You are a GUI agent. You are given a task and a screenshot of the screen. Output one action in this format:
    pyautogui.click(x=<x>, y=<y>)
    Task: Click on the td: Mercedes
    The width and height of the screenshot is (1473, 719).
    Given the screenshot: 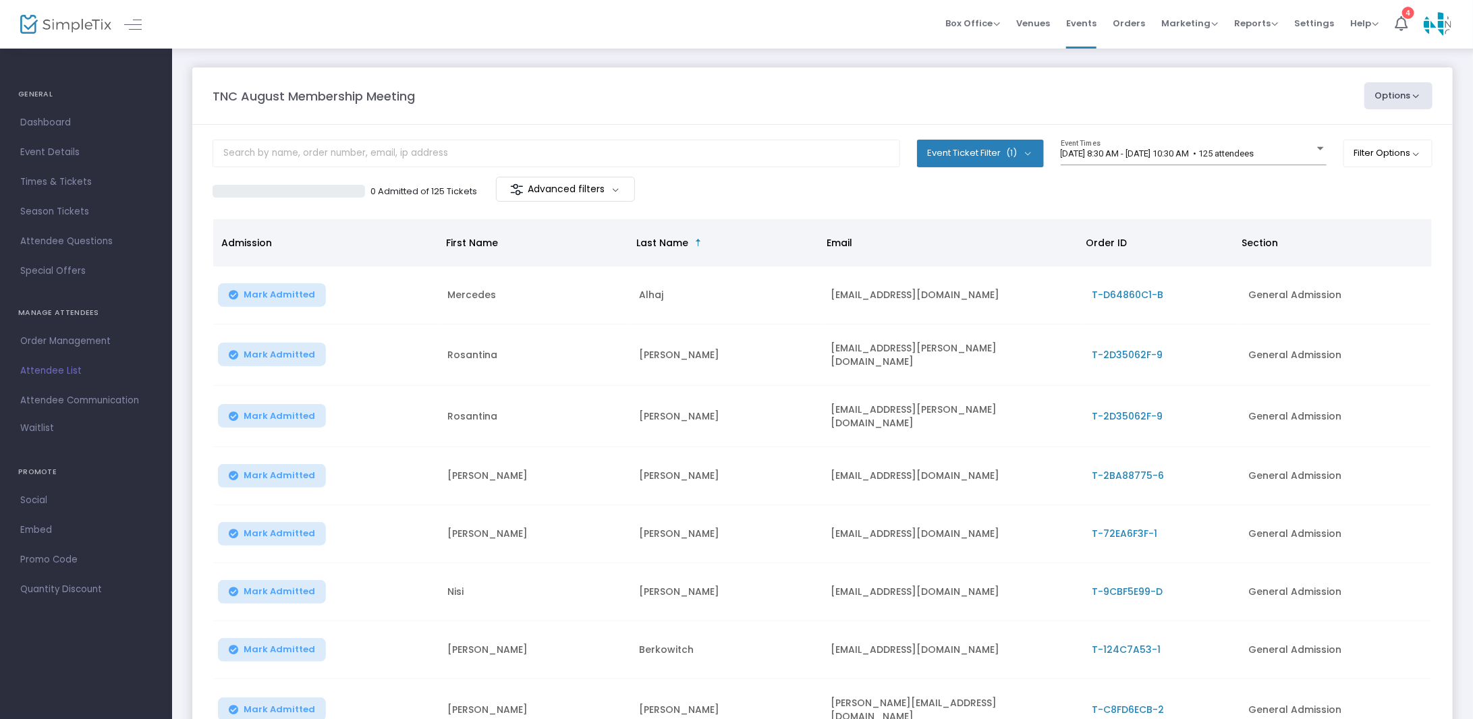 What is the action you would take?
    pyautogui.click(x=535, y=296)
    